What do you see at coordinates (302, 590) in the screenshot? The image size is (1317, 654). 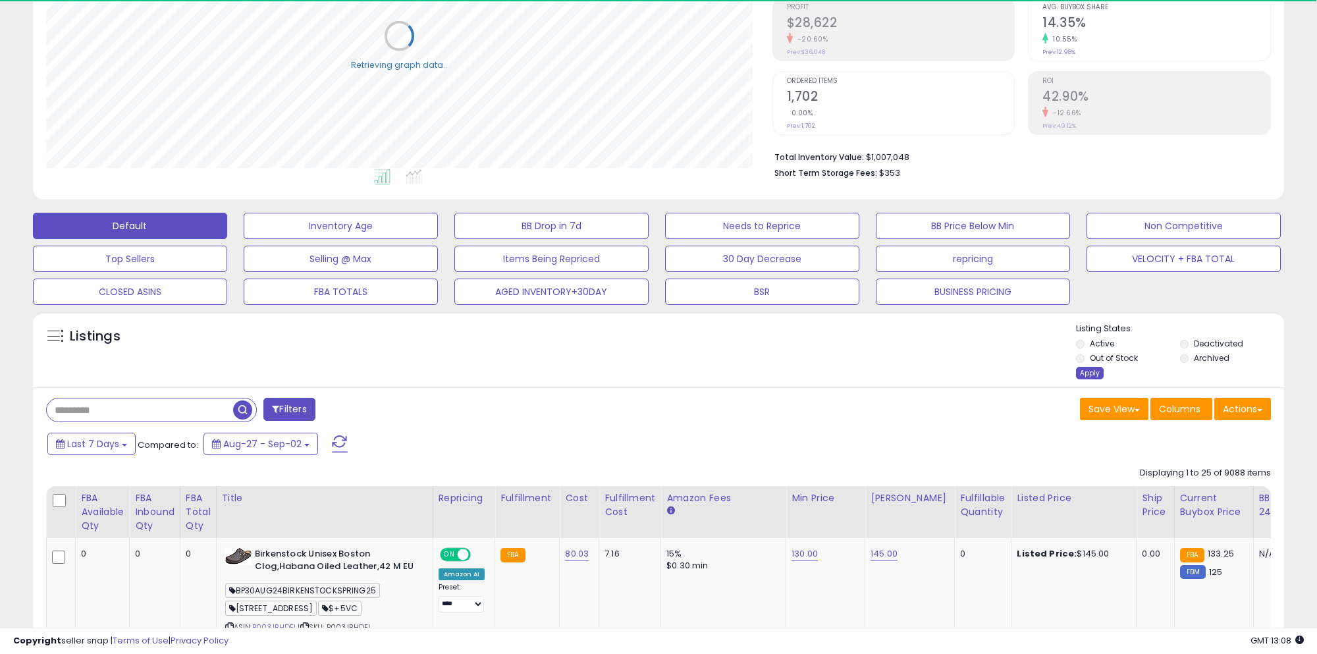 I see `span: BP30AUG24BIRKENSTOCKSPRING25` at bounding box center [302, 590].